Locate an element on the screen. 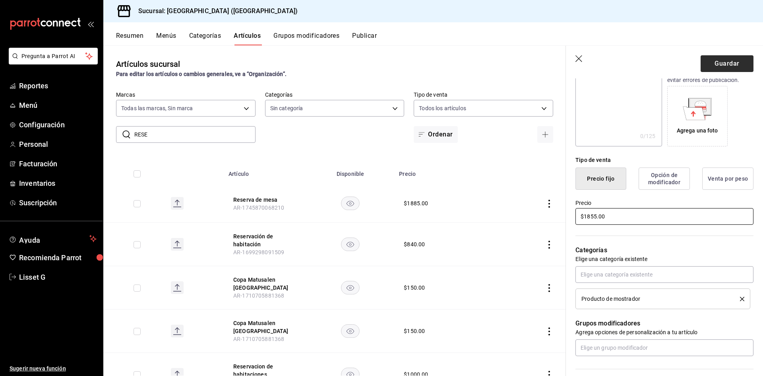  p: Grupos modificadores is located at coordinates (665, 323).